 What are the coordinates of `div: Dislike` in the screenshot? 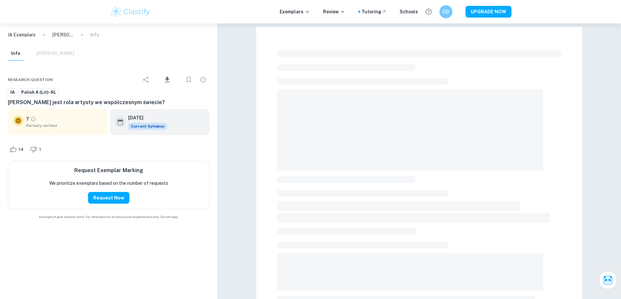 It's located at (36, 150).